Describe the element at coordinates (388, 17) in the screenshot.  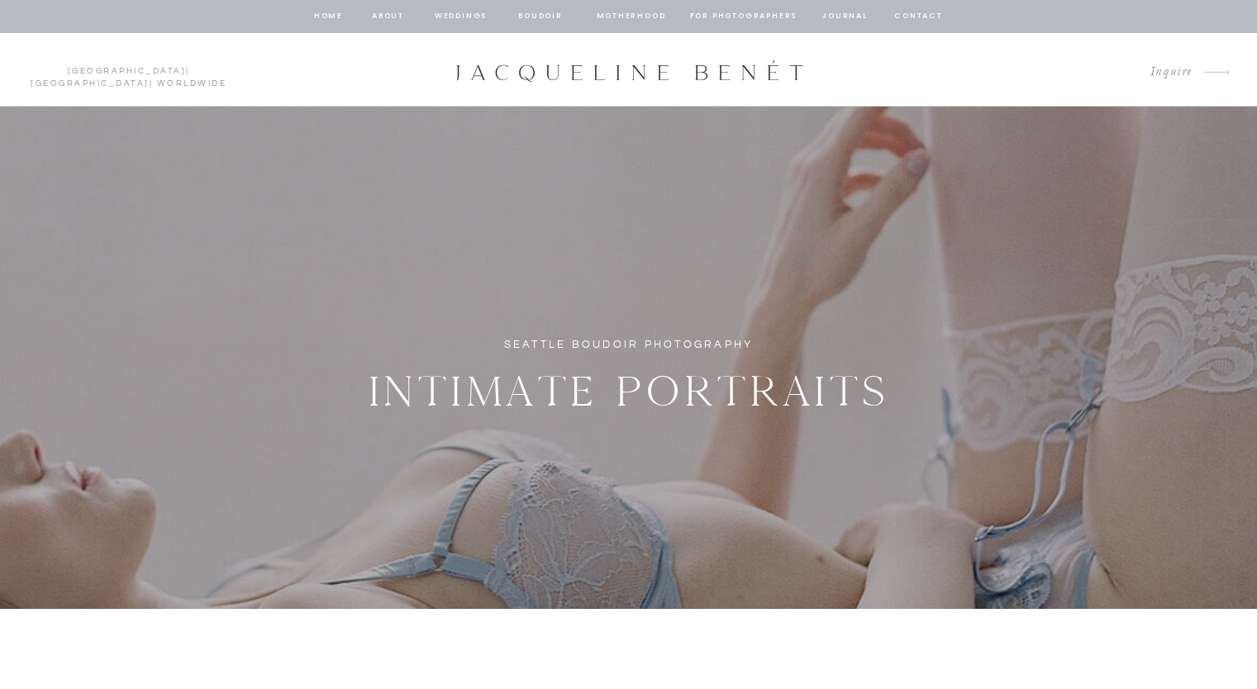
I see `a: about` at that location.